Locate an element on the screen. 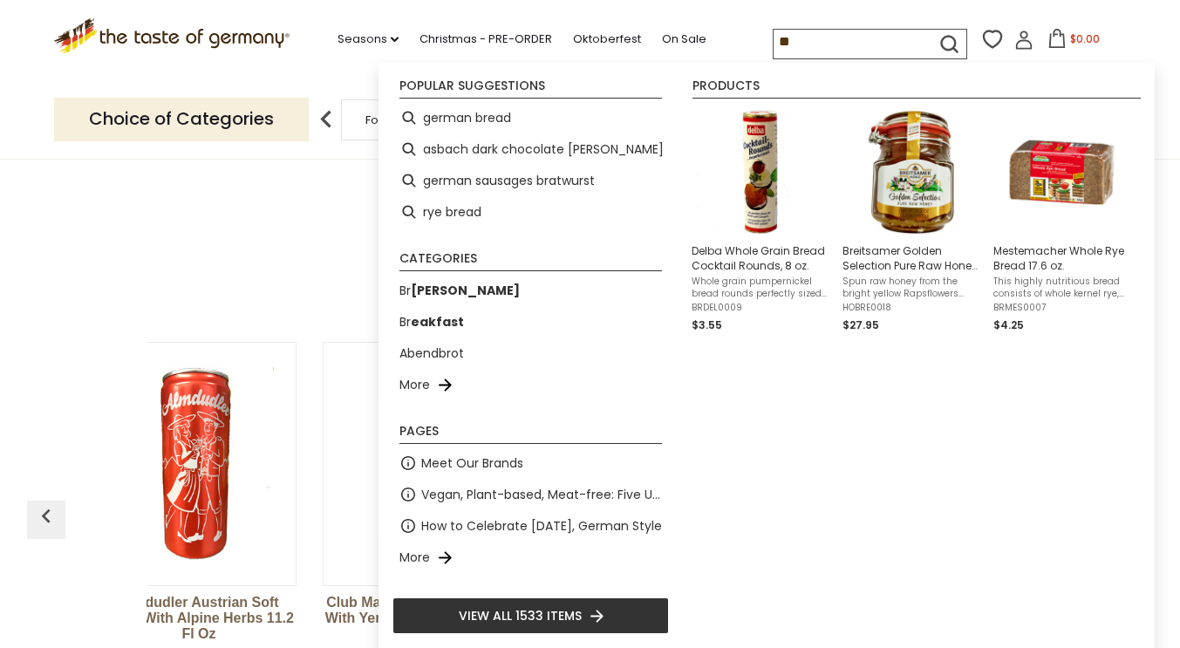 This screenshot has height=648, width=1180. span: $27.95 is located at coordinates (860, 324).